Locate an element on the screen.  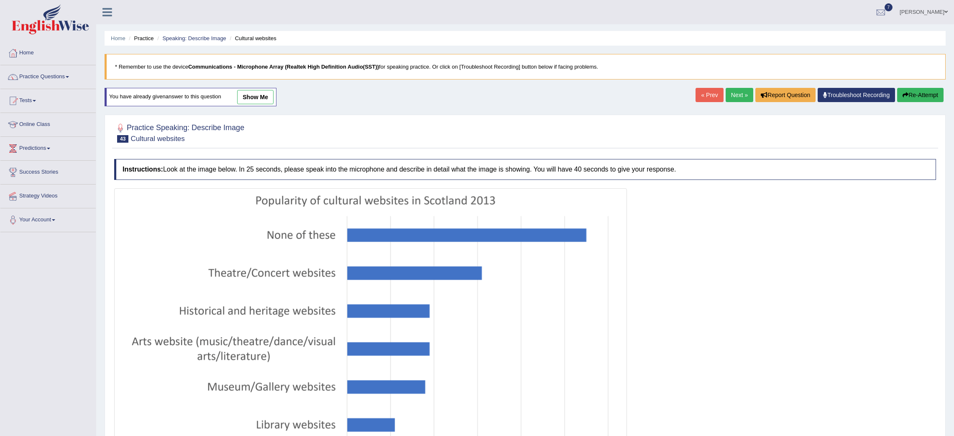
span: 7 is located at coordinates (889, 7).